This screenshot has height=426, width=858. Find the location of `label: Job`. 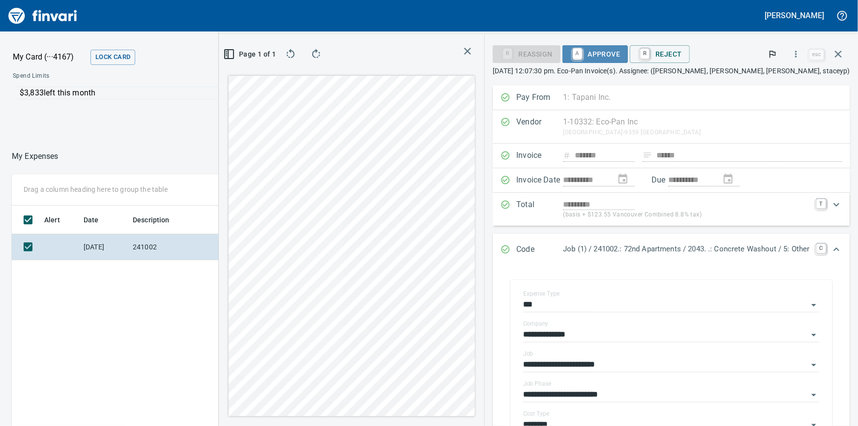

label: Job is located at coordinates (528, 354).